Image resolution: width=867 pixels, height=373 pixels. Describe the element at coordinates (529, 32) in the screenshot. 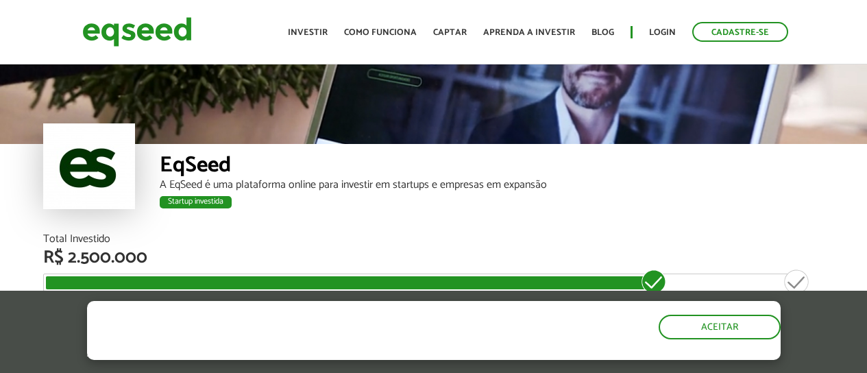

I see `a: Aprenda a investir` at that location.